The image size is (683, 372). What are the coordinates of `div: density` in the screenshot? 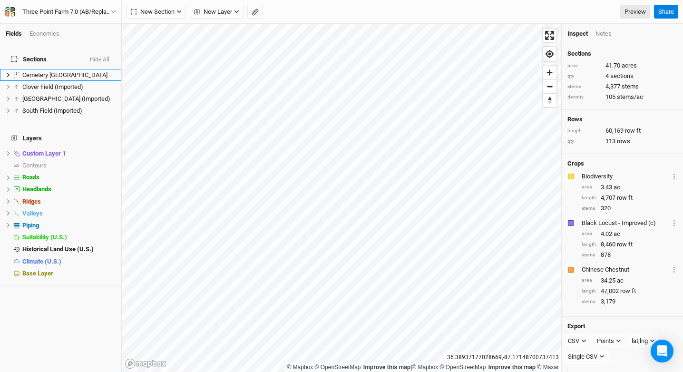 It's located at (584, 97).